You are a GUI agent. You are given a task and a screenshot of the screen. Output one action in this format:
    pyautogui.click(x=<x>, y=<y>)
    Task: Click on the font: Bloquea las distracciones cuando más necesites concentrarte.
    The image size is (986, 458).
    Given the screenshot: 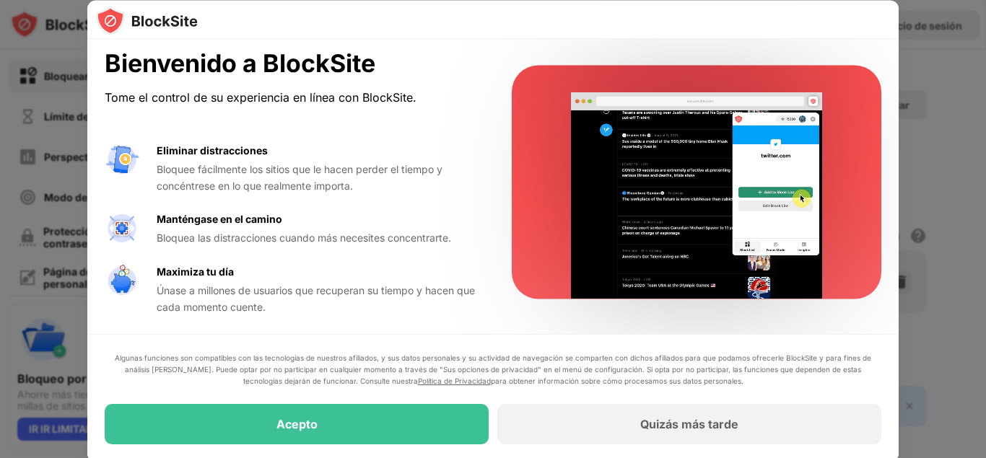 What is the action you would take?
    pyautogui.click(x=304, y=237)
    